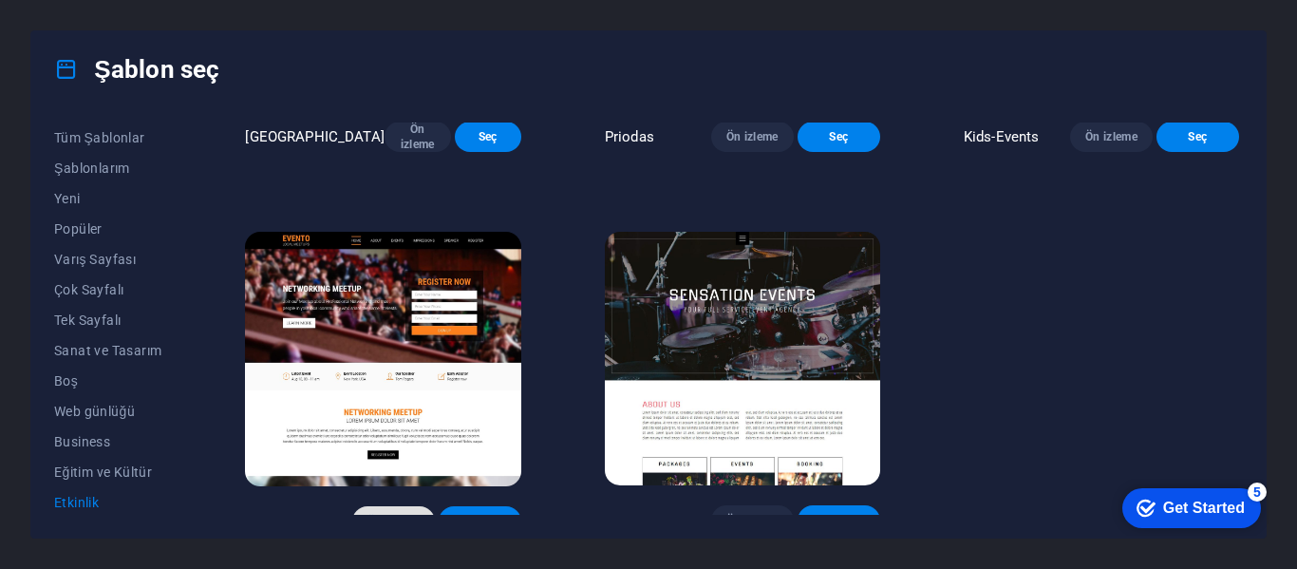  Describe the element at coordinates (150, 13) in the screenshot. I see `div: 5` at that location.